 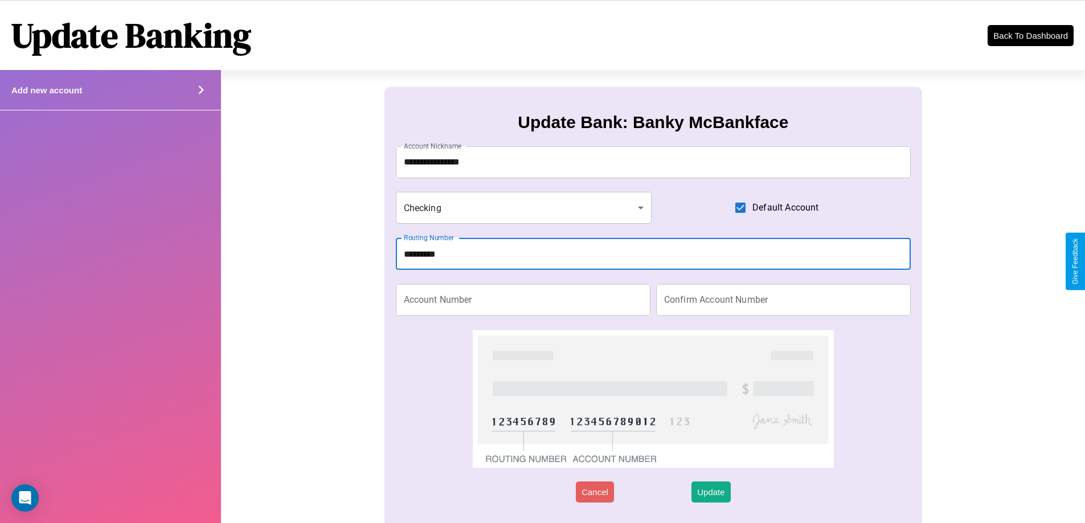 What do you see at coordinates (785, 208) in the screenshot?
I see `span: Default Account` at bounding box center [785, 208].